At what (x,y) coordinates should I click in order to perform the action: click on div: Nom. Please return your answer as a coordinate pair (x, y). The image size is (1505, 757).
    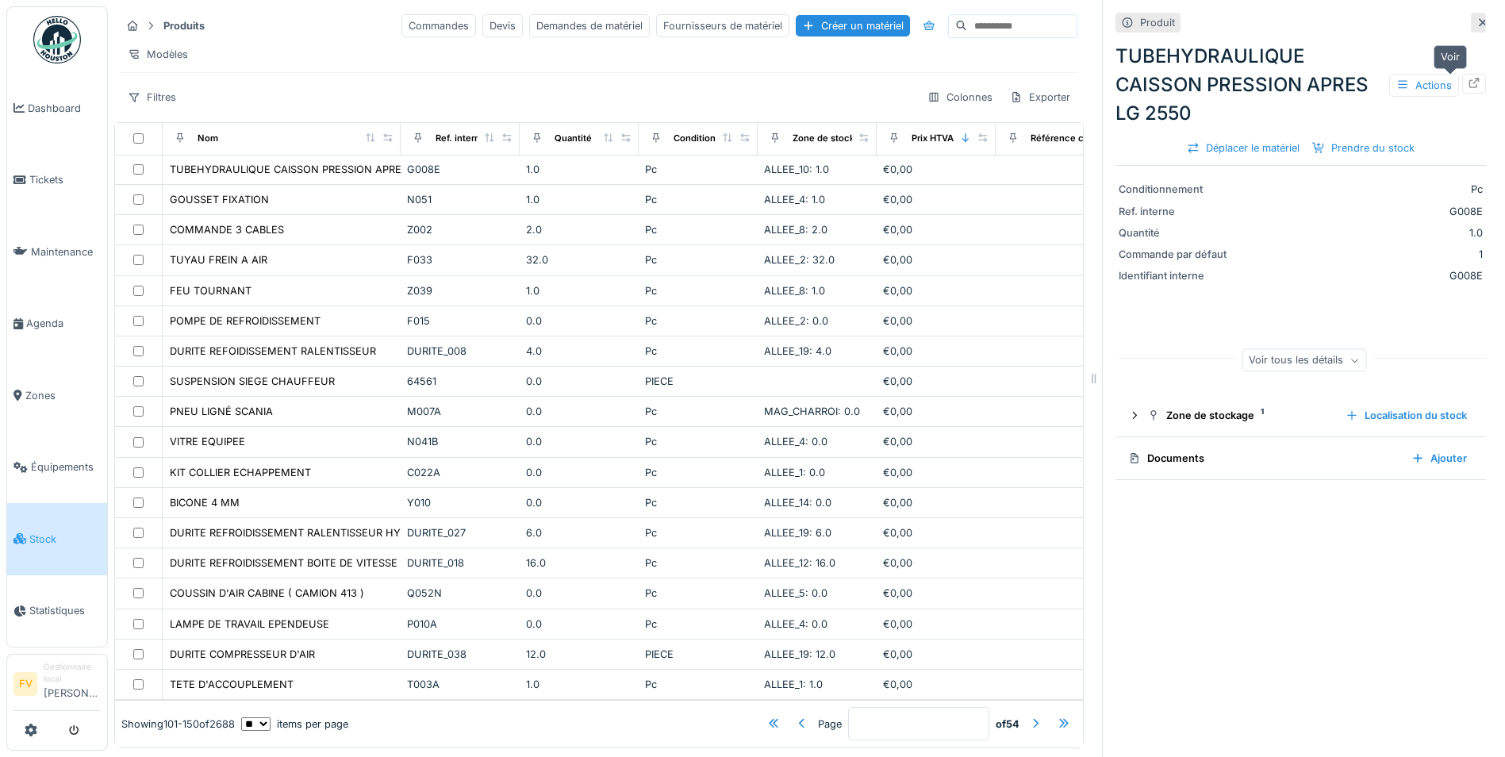
    Looking at the image, I should click on (208, 138).